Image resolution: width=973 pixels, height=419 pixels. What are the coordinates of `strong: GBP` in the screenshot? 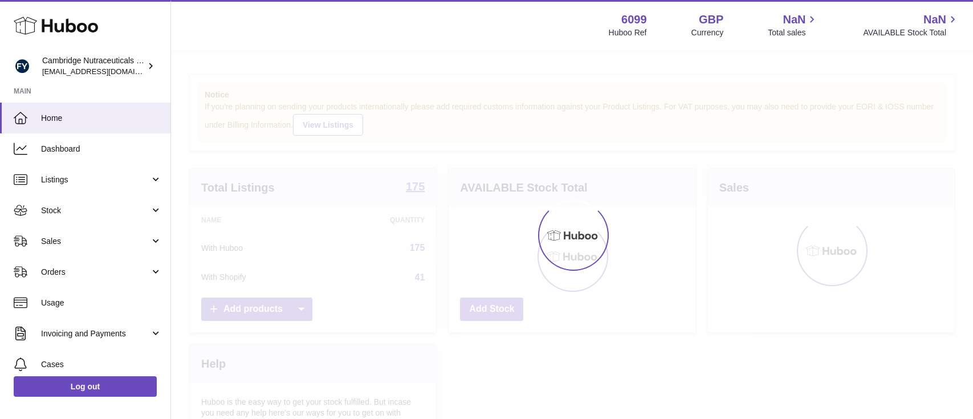 It's located at (711, 19).